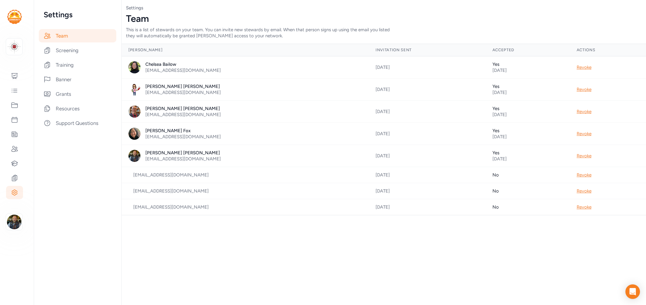  What do you see at coordinates (78, 123) in the screenshot?
I see `div: Support Questions` at bounding box center [78, 123].